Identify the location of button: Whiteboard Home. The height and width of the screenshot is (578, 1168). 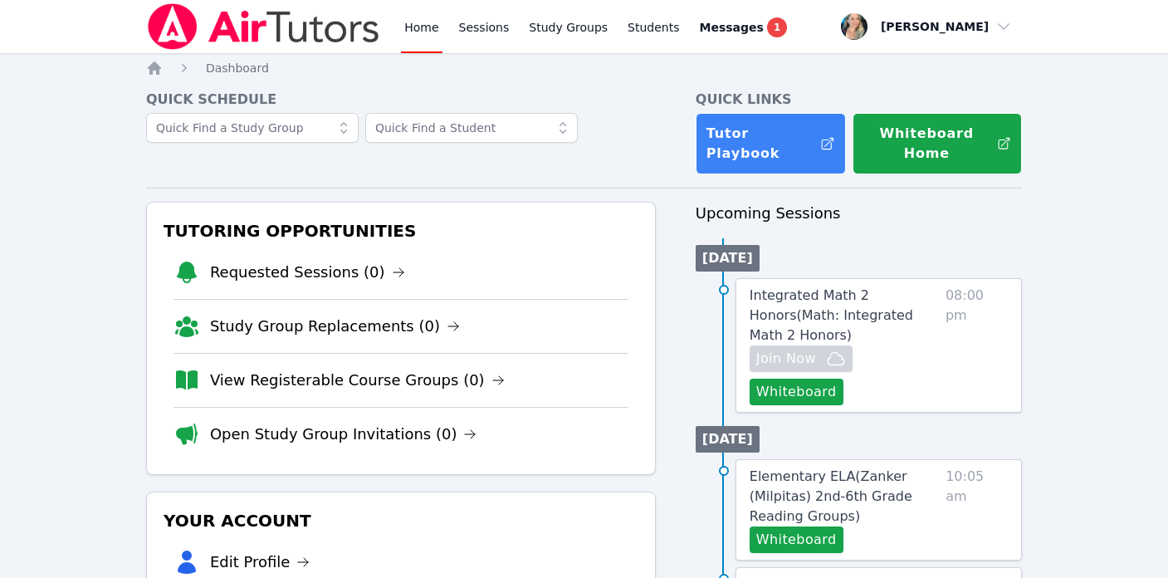
(937, 144).